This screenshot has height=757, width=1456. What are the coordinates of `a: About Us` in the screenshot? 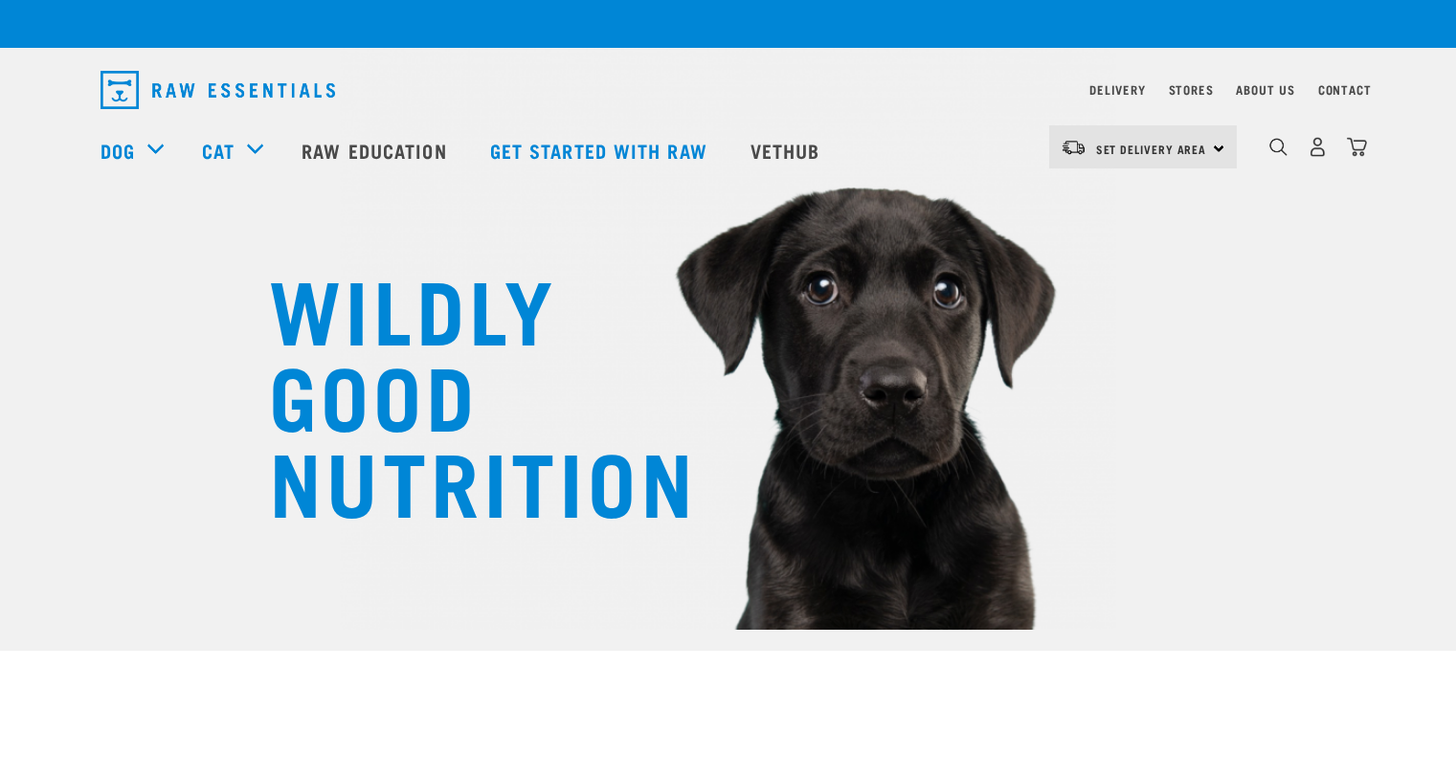 It's located at (1265, 89).